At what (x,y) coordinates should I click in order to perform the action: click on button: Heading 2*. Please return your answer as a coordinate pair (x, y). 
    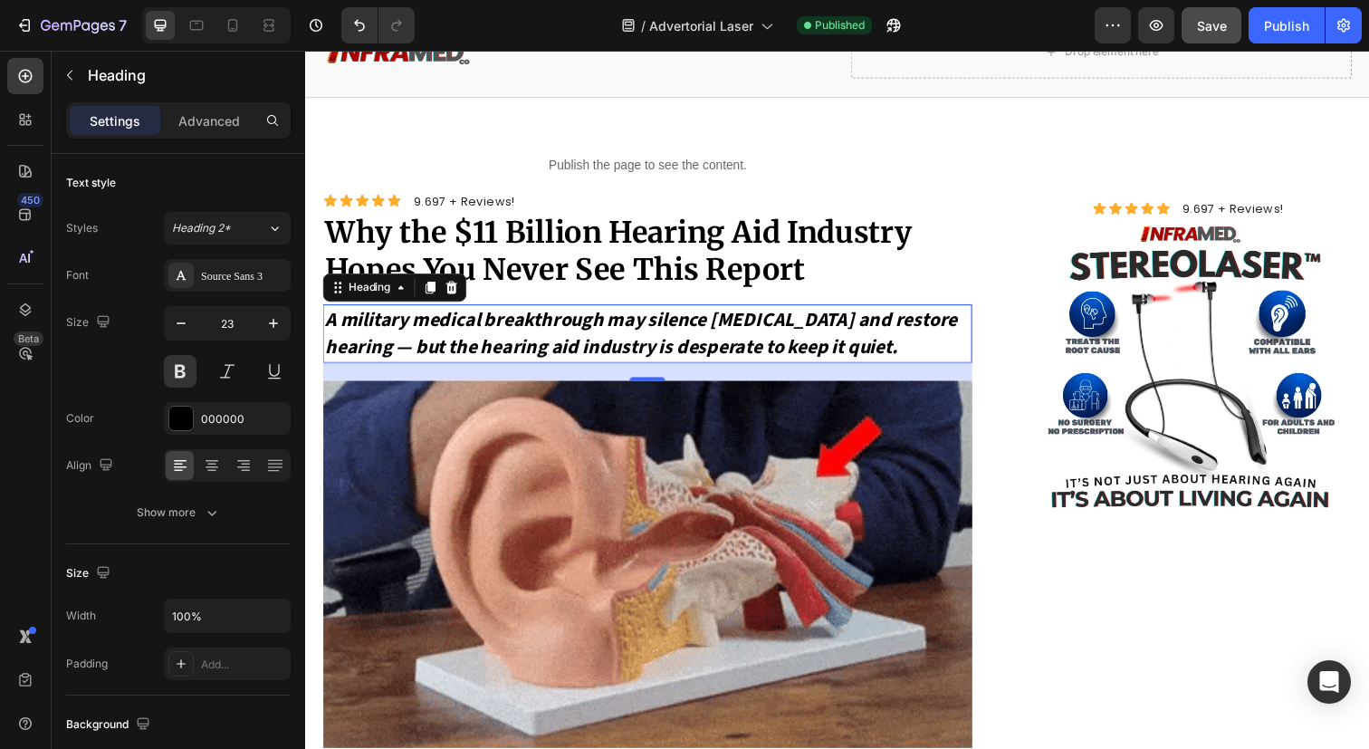
    Looking at the image, I should click on (227, 228).